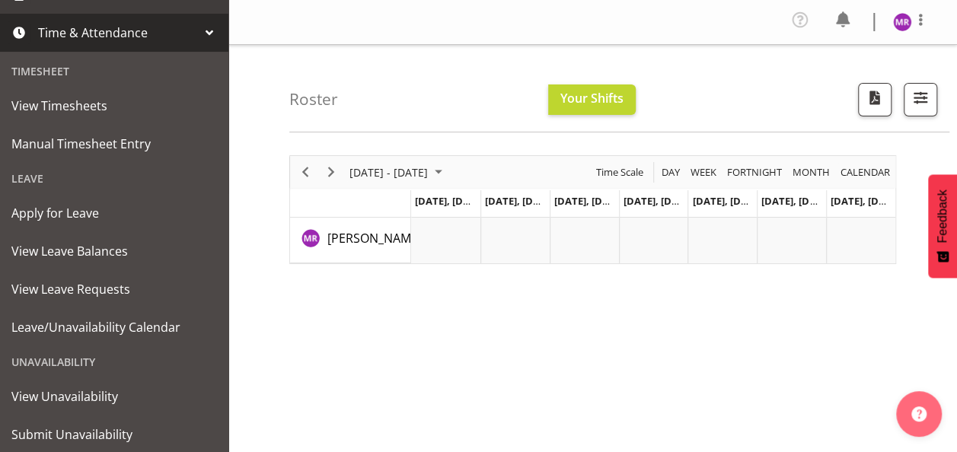 This screenshot has height=452, width=957. I want to click on span: View Unavailability, so click(114, 397).